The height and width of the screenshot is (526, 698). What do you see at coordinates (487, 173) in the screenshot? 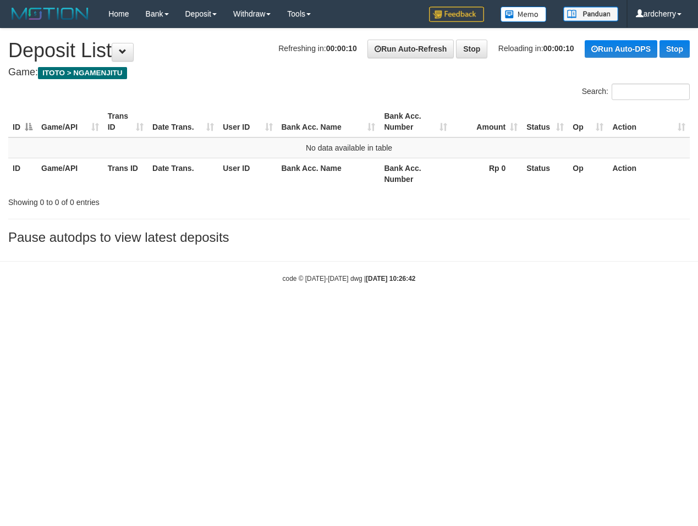
I see `th: Rp 0` at bounding box center [487, 173].